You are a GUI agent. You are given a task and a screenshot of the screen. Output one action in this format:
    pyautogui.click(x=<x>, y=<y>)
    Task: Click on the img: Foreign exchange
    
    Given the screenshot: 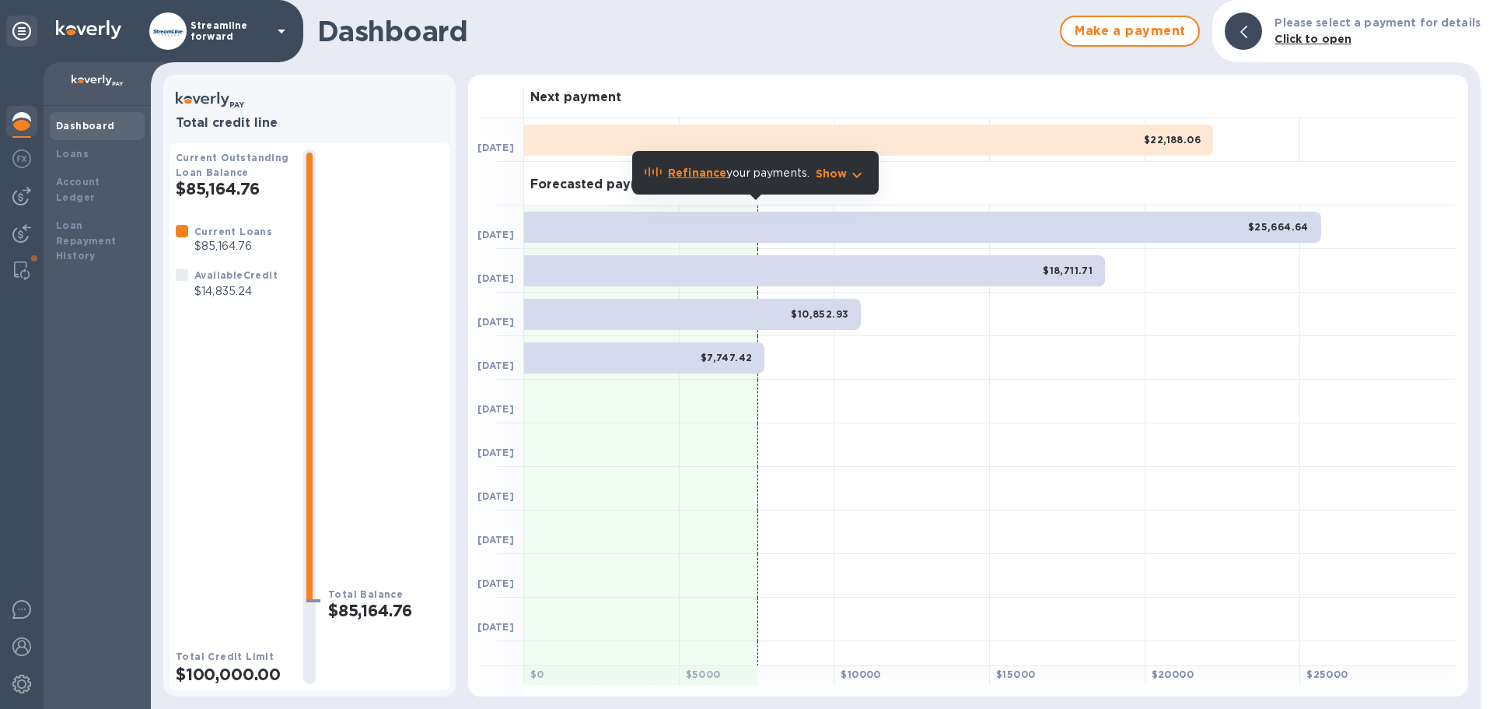 What is the action you would take?
    pyautogui.click(x=22, y=159)
    